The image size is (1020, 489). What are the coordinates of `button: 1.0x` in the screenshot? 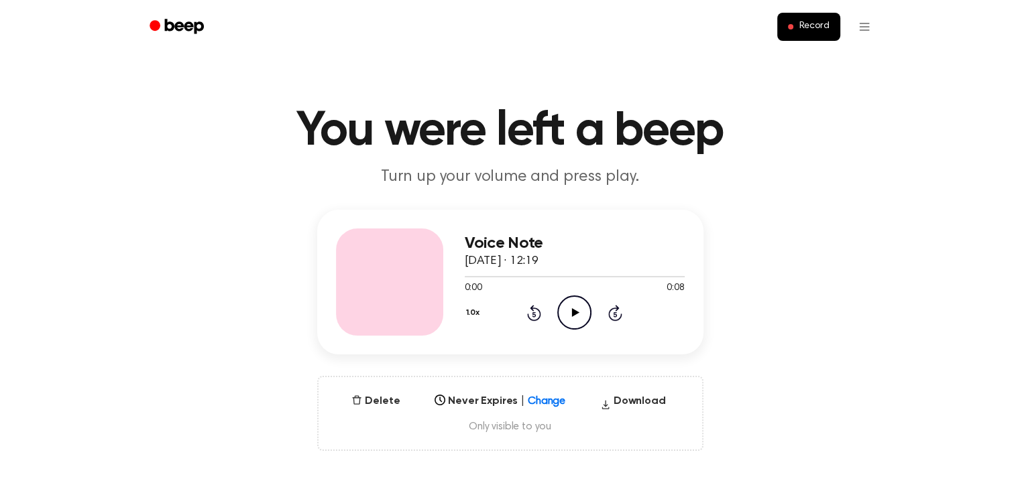 It's located at (475, 313).